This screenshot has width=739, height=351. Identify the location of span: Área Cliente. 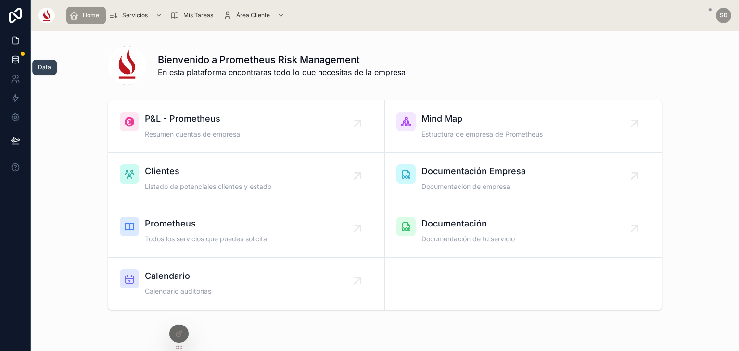
(253, 15).